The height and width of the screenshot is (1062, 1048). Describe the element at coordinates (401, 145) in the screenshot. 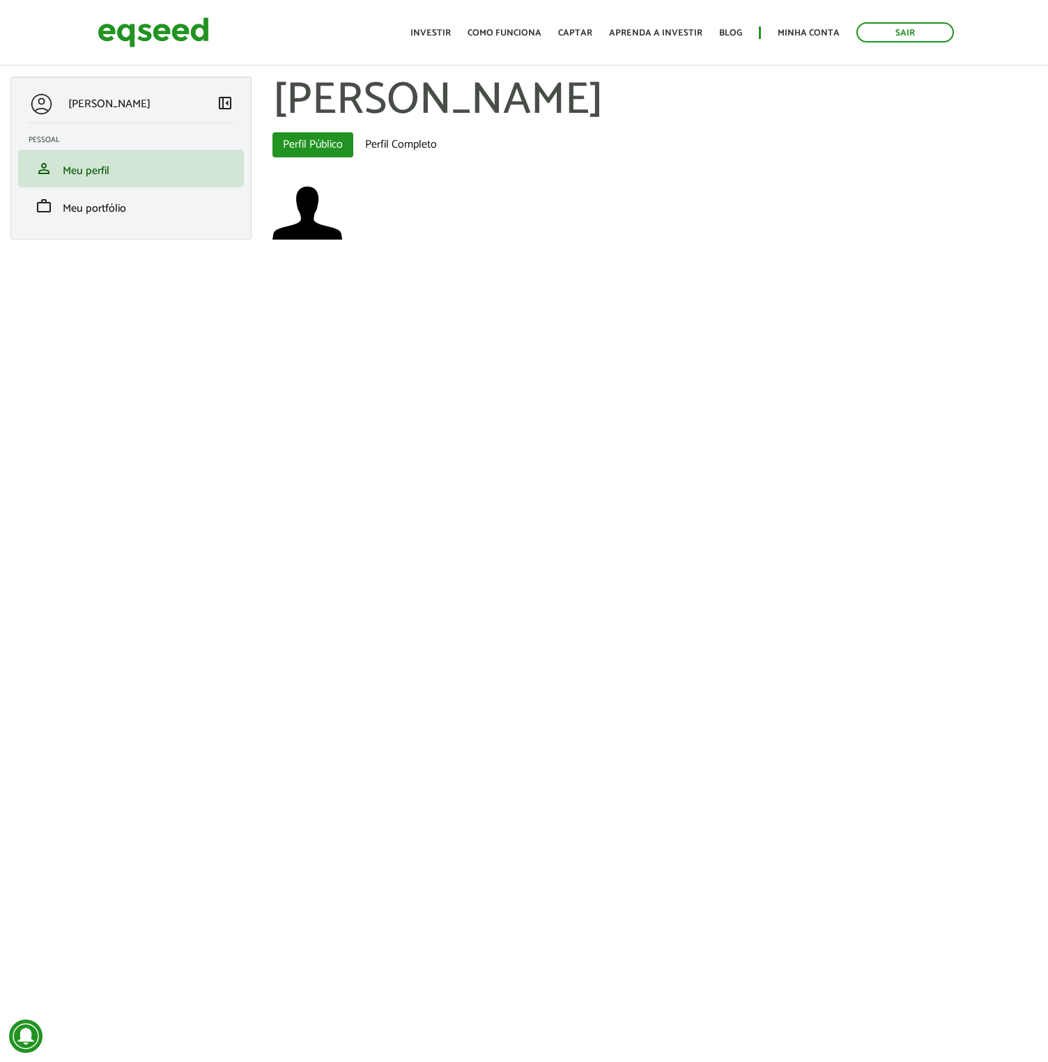

I see `a: Perfil Completo` at that location.